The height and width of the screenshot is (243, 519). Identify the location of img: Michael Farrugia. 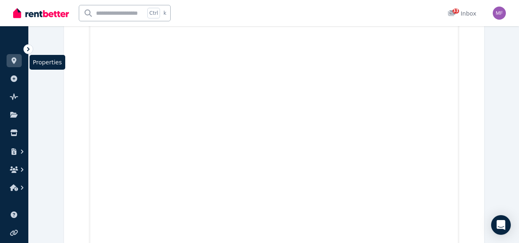
(499, 13).